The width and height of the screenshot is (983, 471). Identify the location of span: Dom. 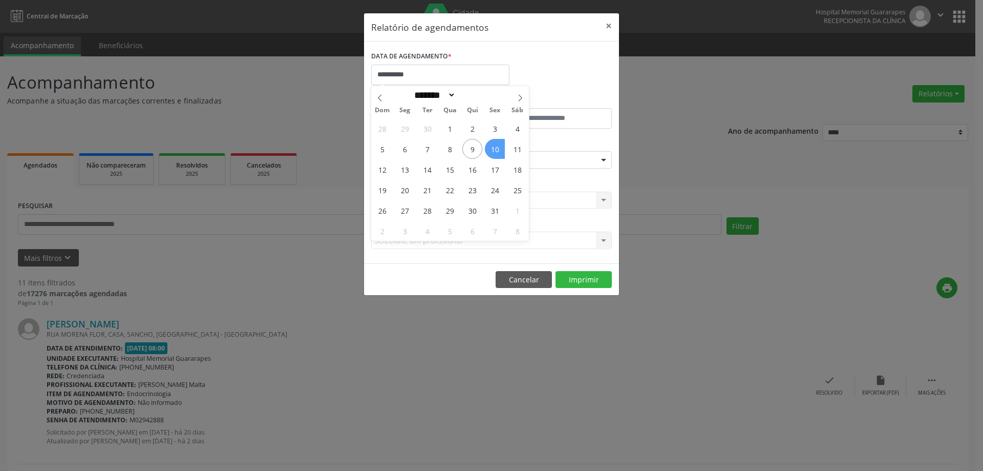
(382, 110).